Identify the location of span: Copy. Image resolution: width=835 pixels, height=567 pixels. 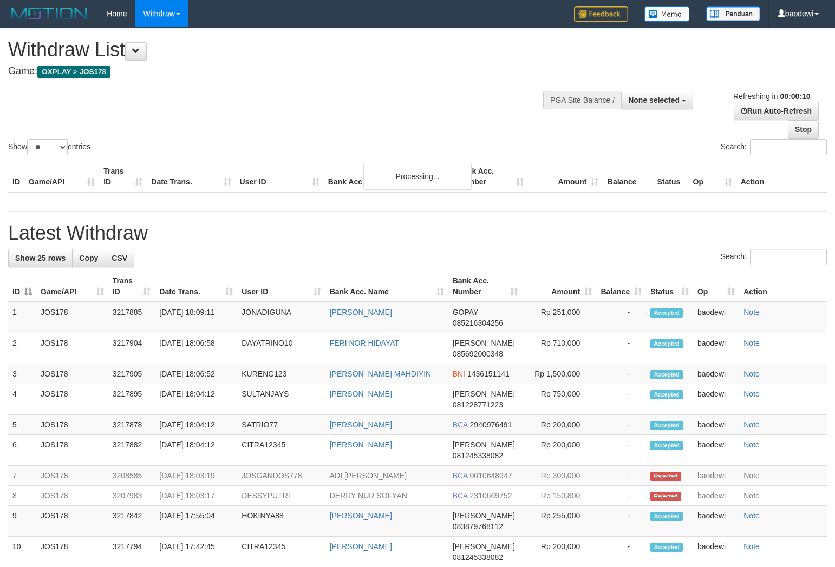
(88, 258).